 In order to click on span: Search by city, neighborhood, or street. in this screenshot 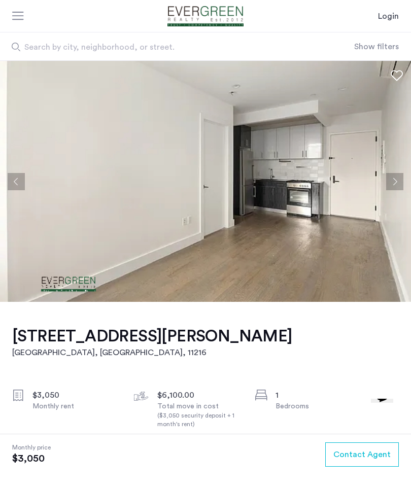, I will do `click(166, 47)`.